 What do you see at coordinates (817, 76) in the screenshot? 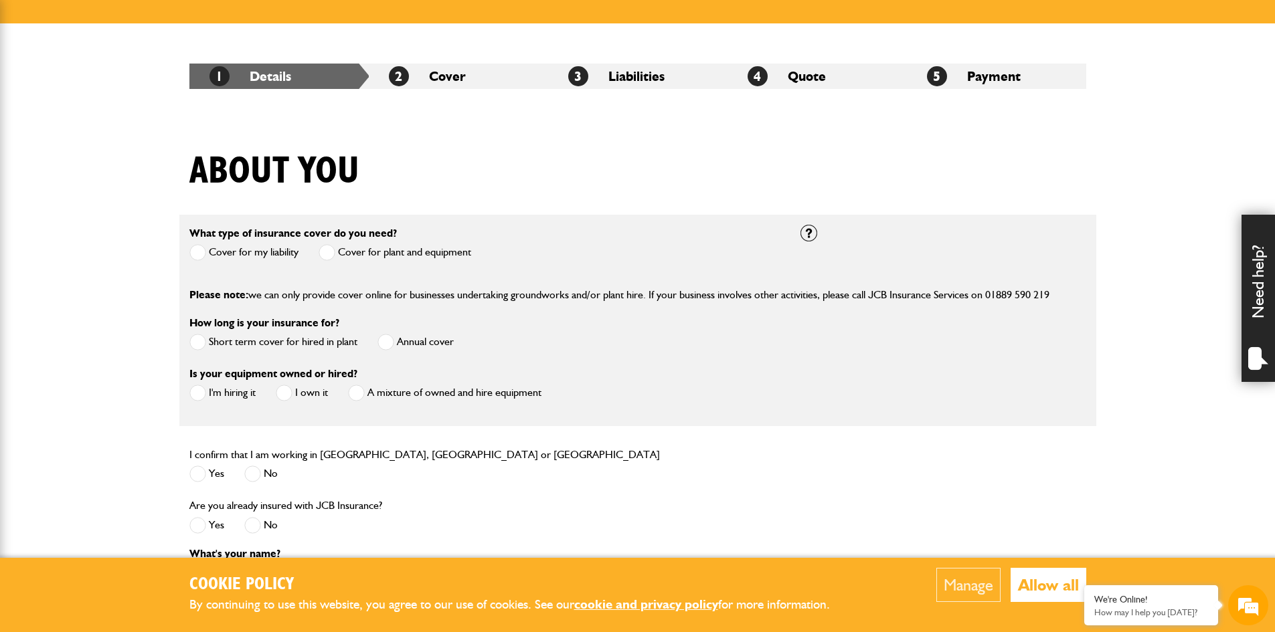
I see `li: Quote` at bounding box center [817, 76].